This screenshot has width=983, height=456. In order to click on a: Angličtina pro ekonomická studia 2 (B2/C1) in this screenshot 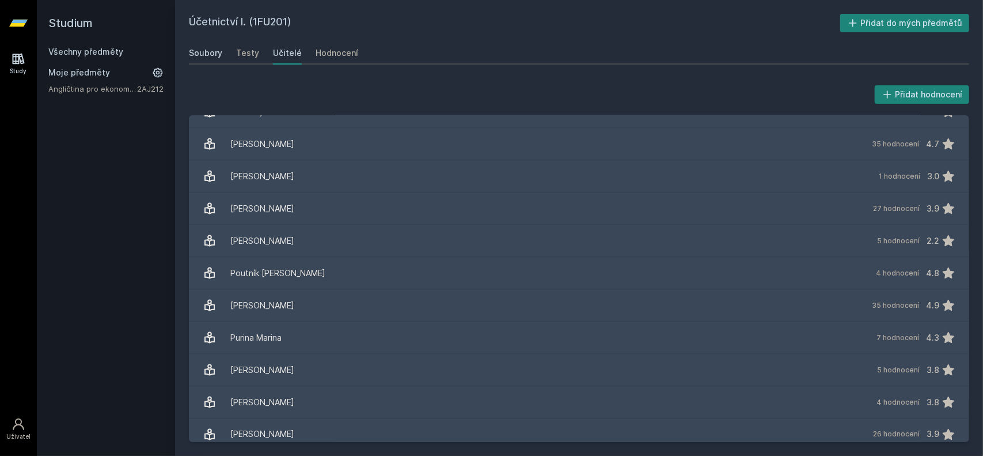, I will do `click(93, 89)`.